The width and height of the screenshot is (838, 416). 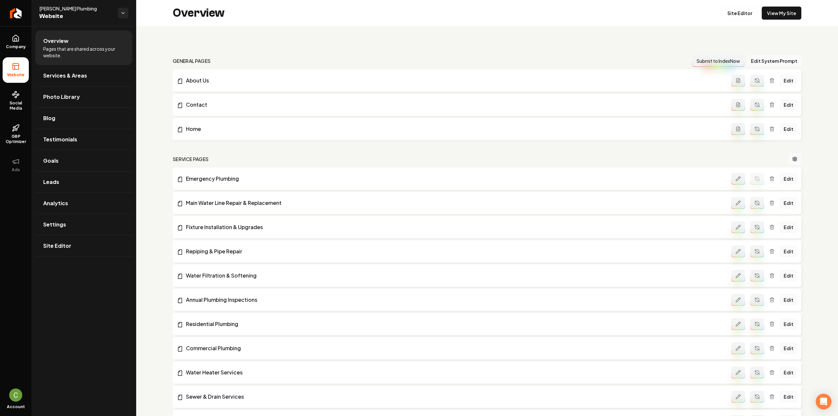 What do you see at coordinates (454, 300) in the screenshot?
I see `a: Annual Plumbing Inspections` at bounding box center [454, 300].